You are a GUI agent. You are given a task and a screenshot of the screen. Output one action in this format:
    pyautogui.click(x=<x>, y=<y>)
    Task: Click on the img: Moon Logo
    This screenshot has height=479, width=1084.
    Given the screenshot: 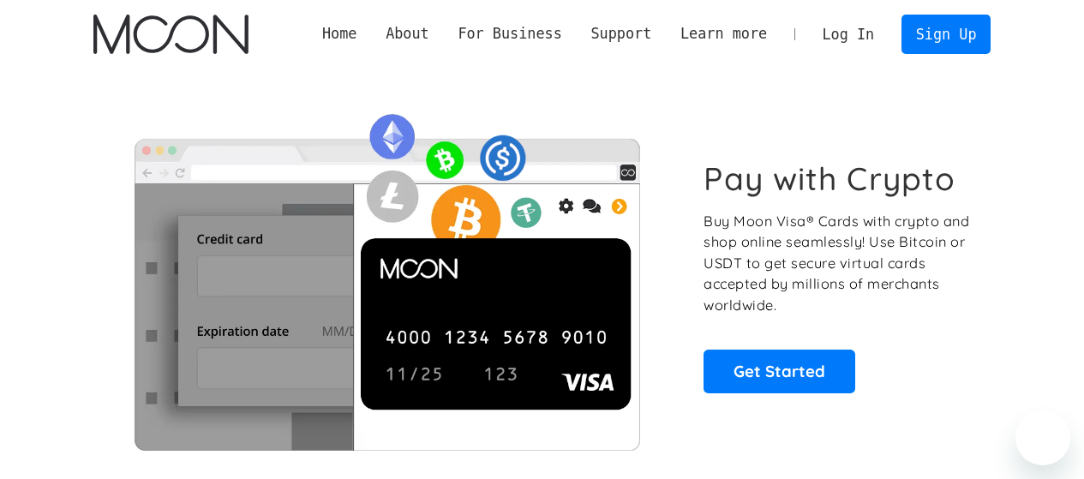 What is the action you would take?
    pyautogui.click(x=171, y=34)
    